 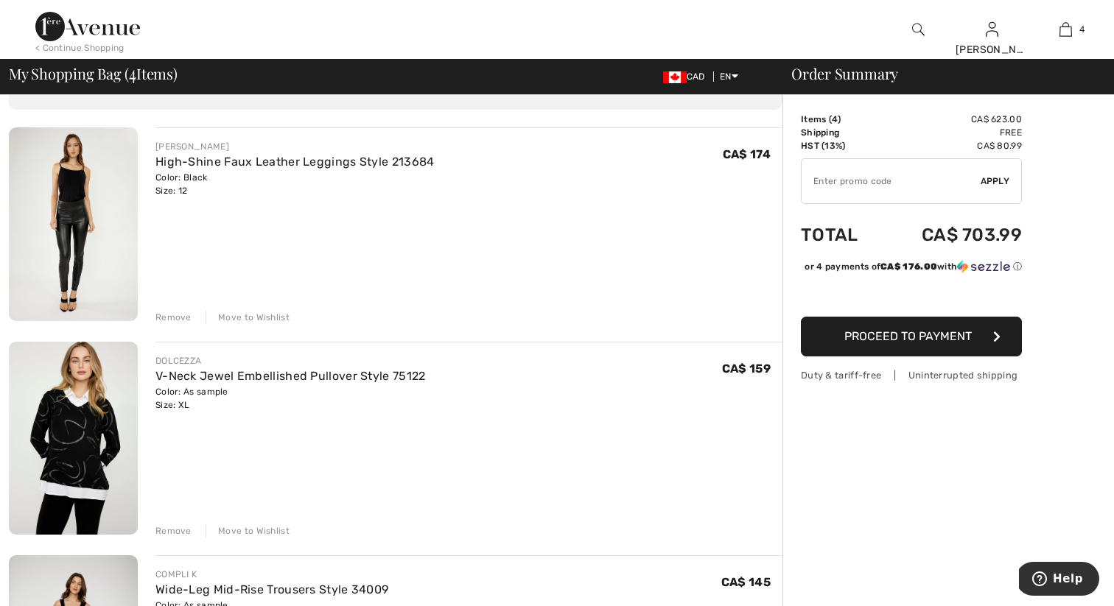 What do you see at coordinates (951, 119) in the screenshot?
I see `td: CA$ 623.00` at bounding box center [951, 119].